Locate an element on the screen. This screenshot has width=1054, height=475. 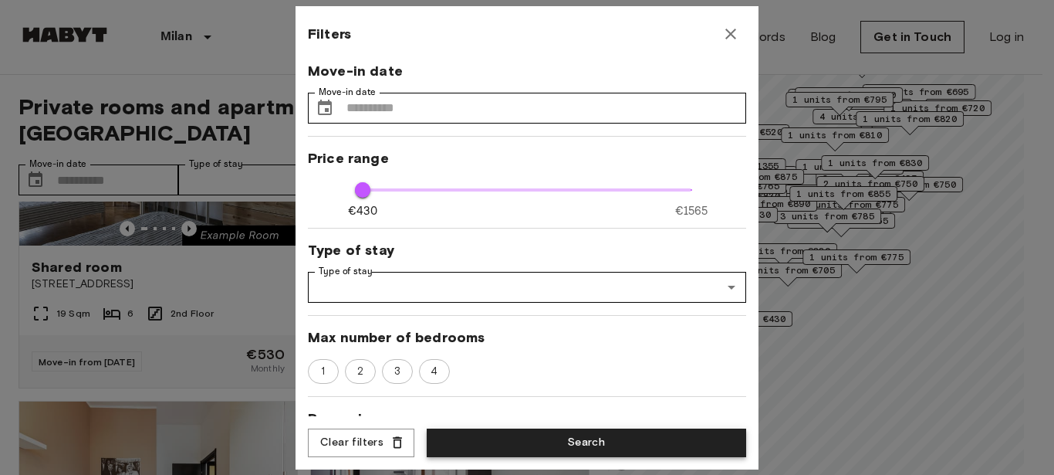
span: 2 is located at coordinates (360, 371).